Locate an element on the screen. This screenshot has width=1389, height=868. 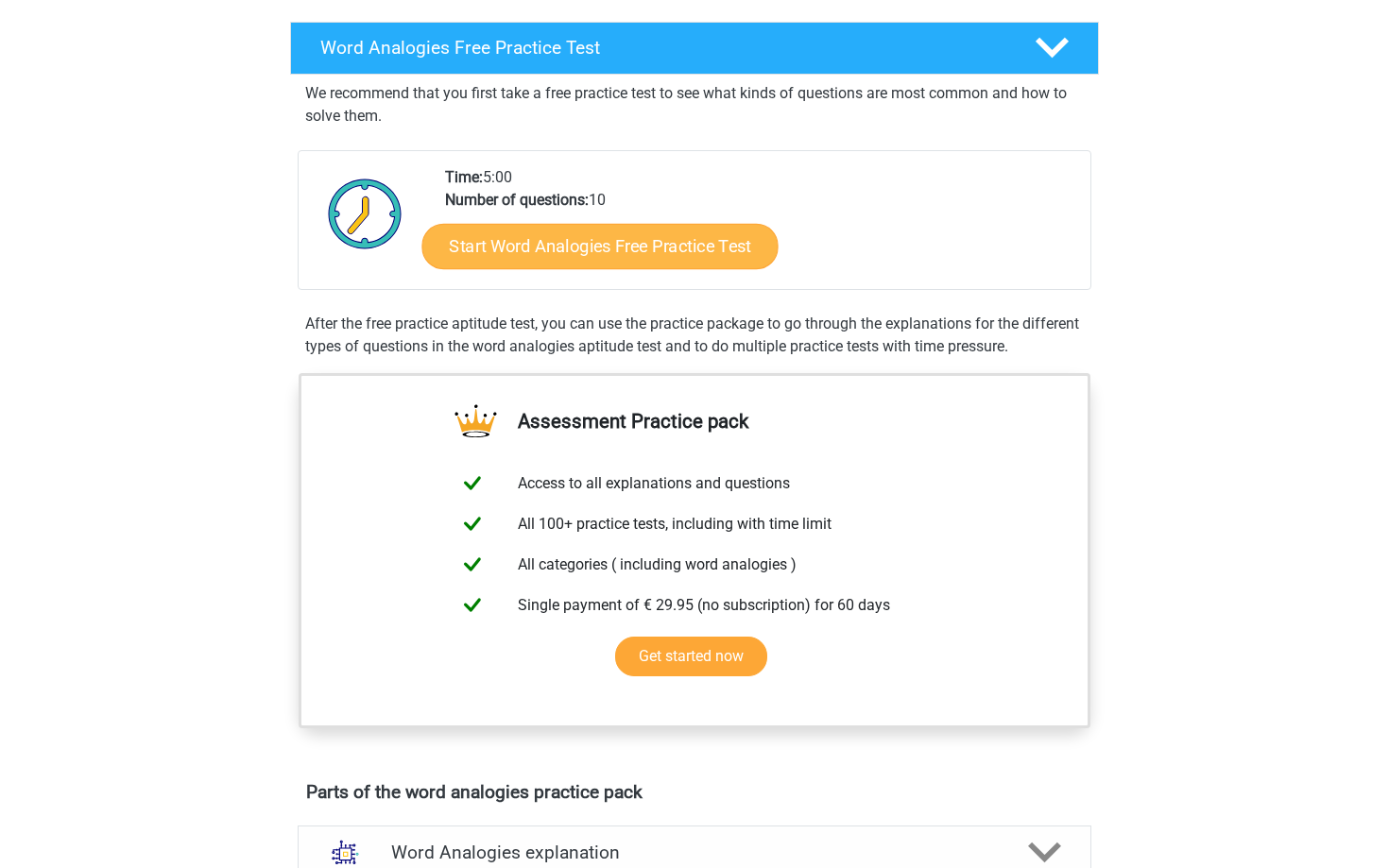
p: We recommend that you first take a free practice test to see what kinds of questions are most com... is located at coordinates (694, 105).